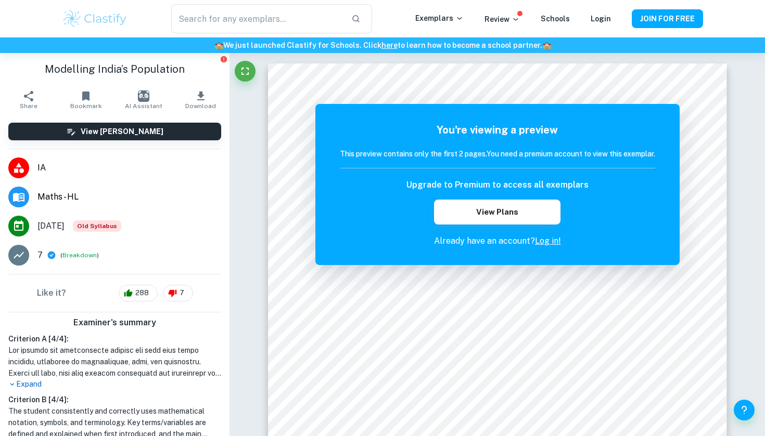  I want to click on button: Help and Feedback, so click(744, 410).